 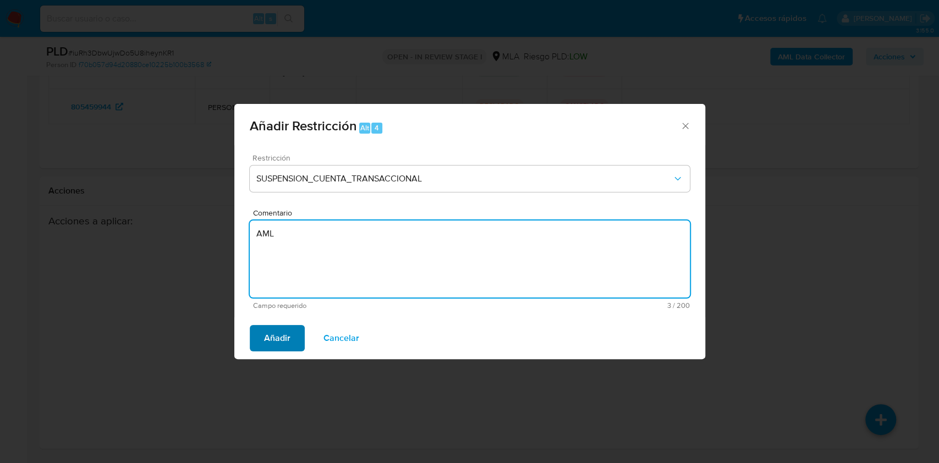 I want to click on span: Añadir, so click(x=277, y=338).